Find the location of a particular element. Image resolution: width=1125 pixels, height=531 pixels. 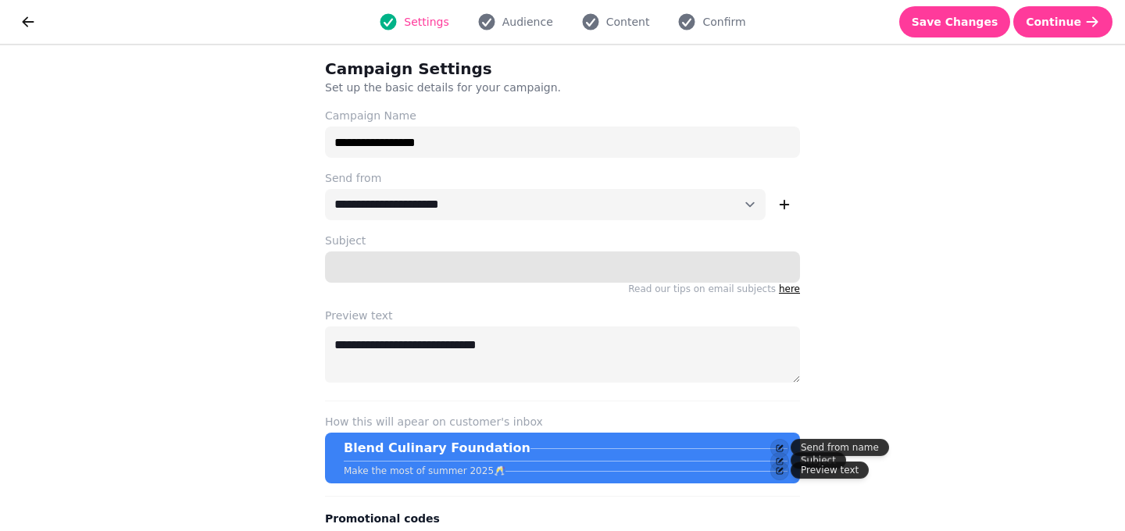

div: Preview text is located at coordinates (829, 470).